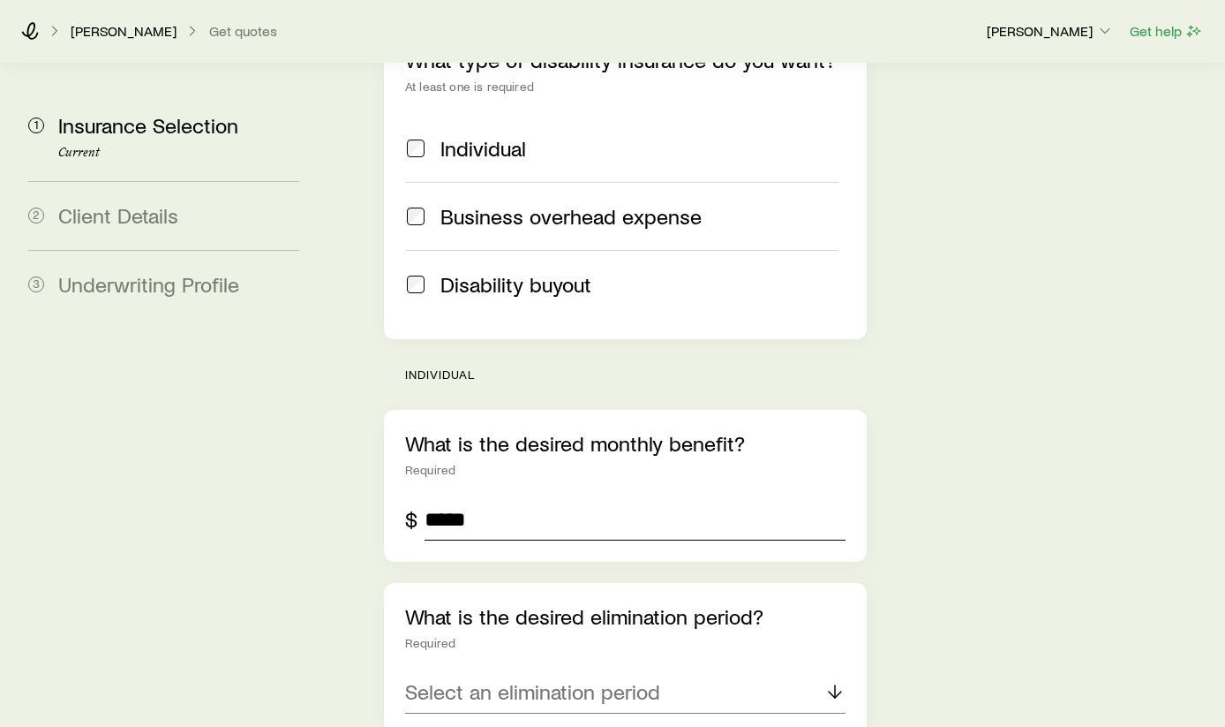 This screenshot has width=1225, height=727. Describe the element at coordinates (118, 215) in the screenshot. I see `span: Client Details` at that location.